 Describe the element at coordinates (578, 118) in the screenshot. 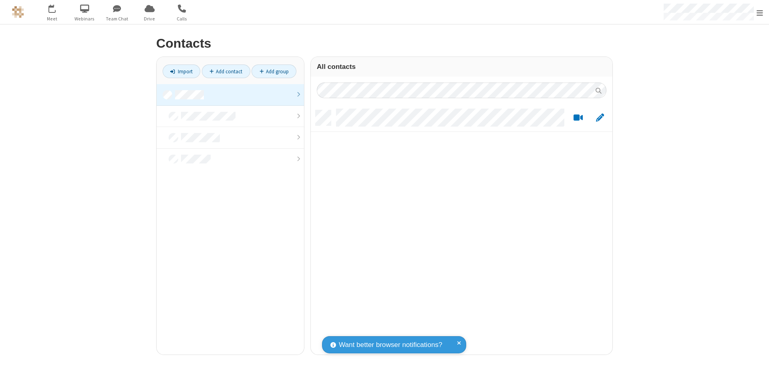

I see `button: Start a video meeting` at that location.